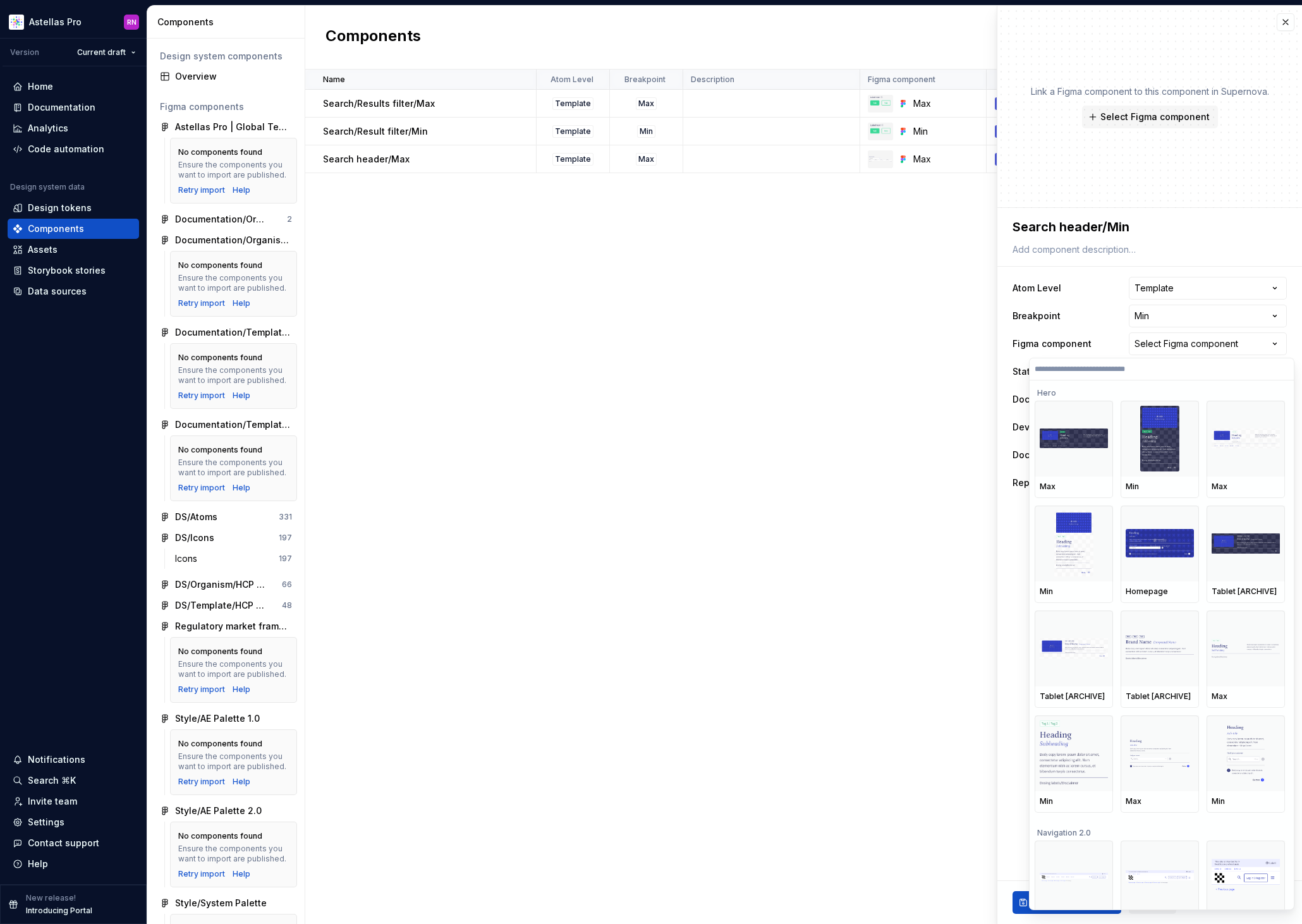 The width and height of the screenshot is (1302, 924). What do you see at coordinates (1160, 391) in the screenshot?
I see `div: Hero` at bounding box center [1160, 391].